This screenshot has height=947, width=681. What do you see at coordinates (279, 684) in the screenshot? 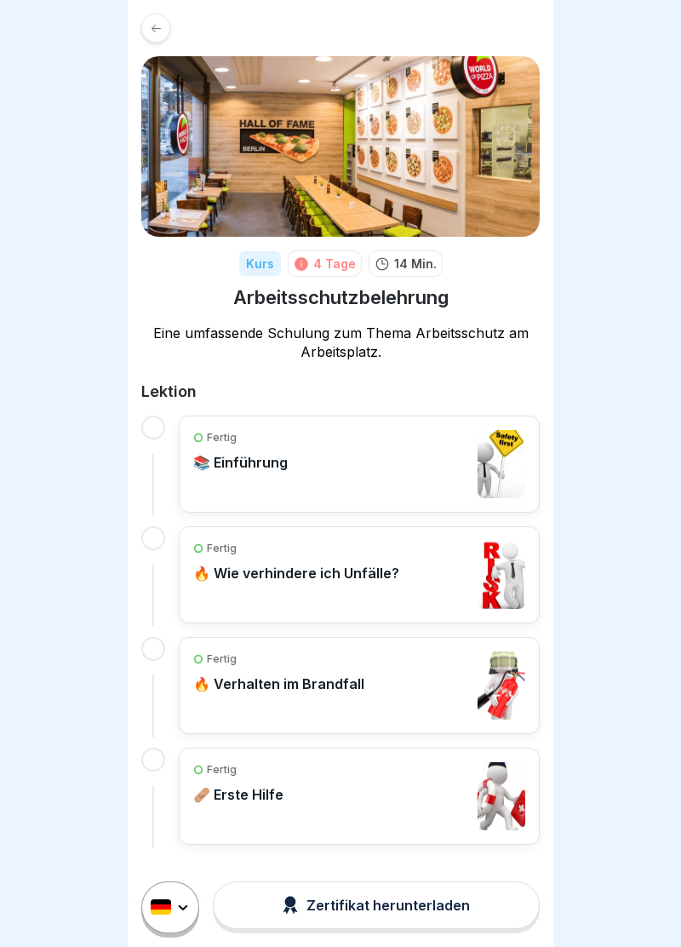
I see `p: 🔥 Verhalten im Brandfall` at bounding box center [279, 684].